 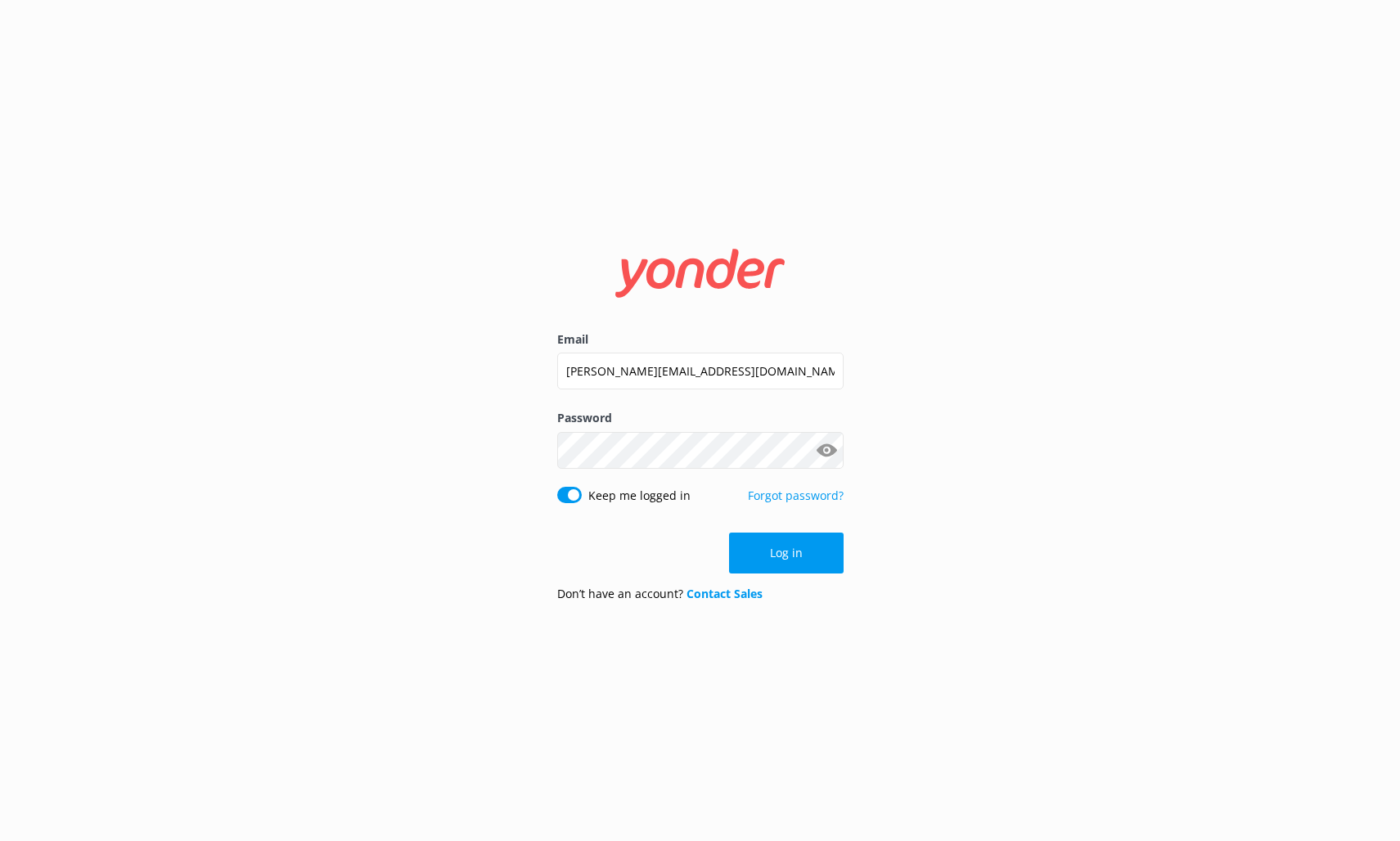 I want to click on label: Email, so click(x=700, y=340).